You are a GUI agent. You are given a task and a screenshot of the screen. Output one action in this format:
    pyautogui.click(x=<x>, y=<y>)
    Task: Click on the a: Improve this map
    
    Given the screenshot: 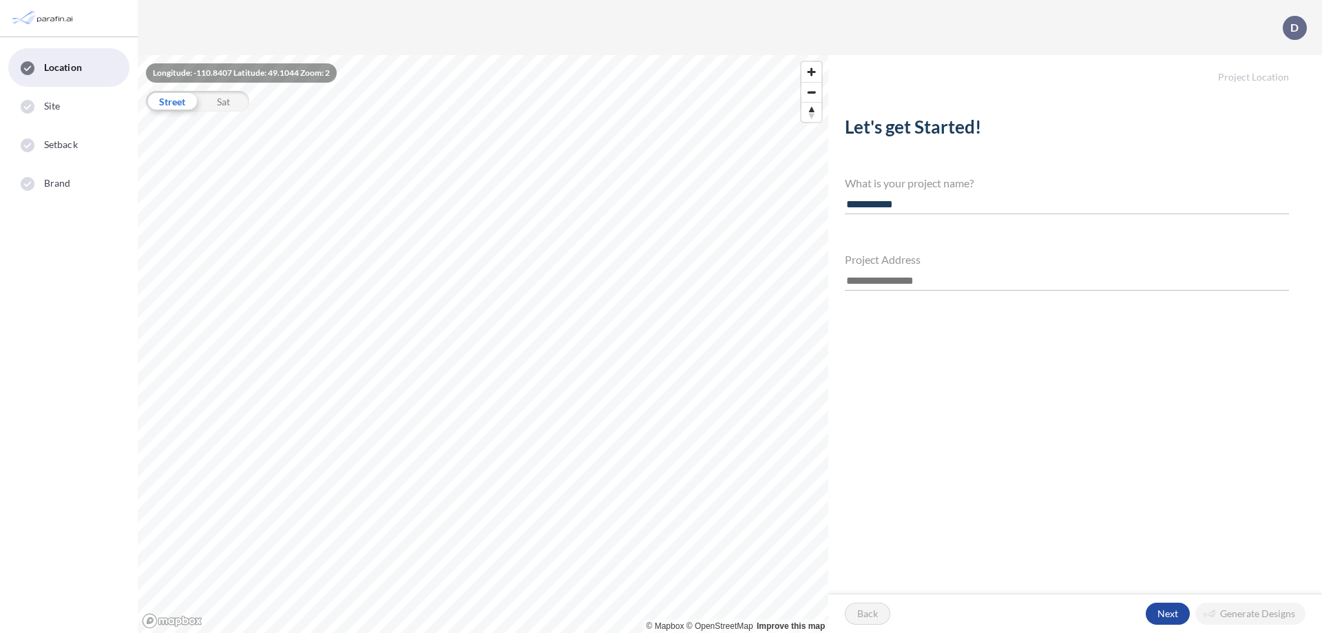 What is the action you would take?
    pyautogui.click(x=790, y=626)
    